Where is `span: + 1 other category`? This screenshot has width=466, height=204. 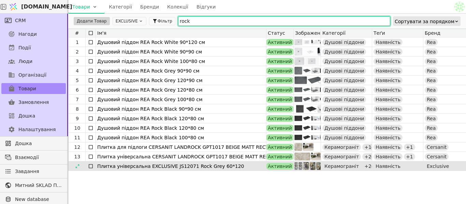
span: + 1 other category is located at coordinates (385, 147).